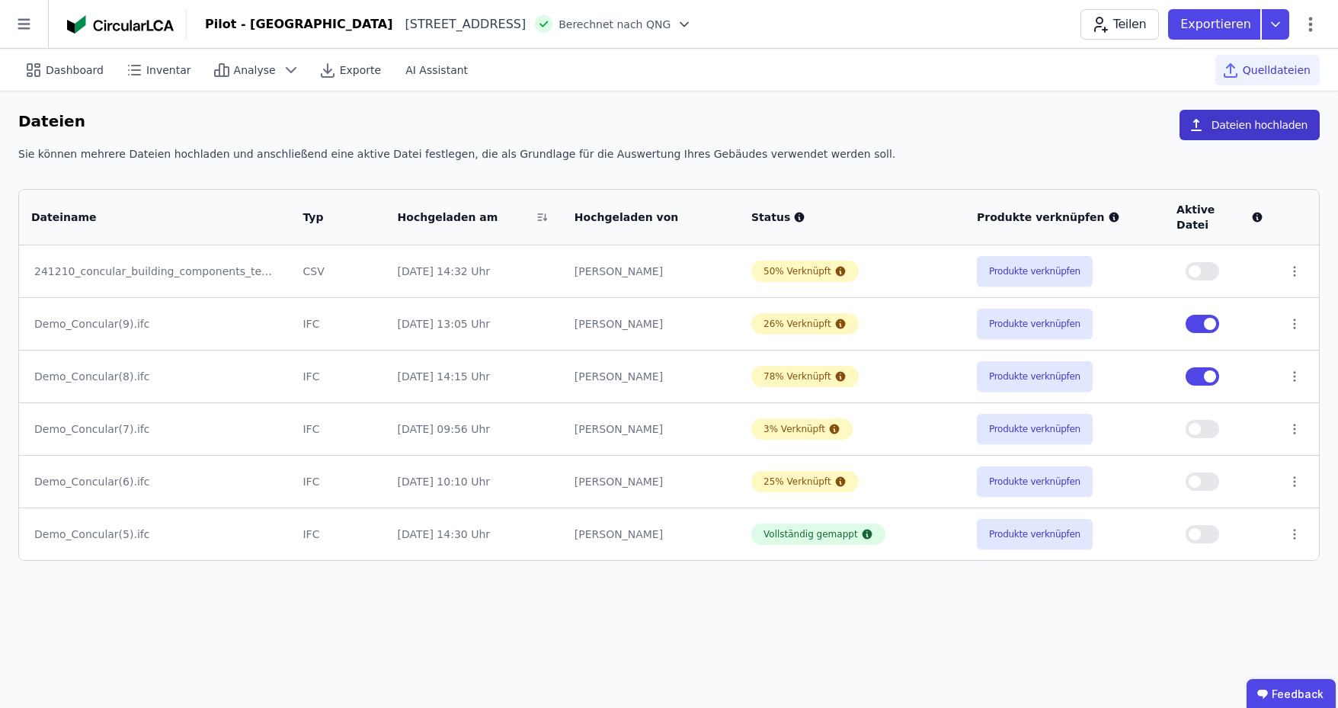 This screenshot has width=1338, height=708. Describe the element at coordinates (52, 122) in the screenshot. I see `h6: Dateien` at that location.